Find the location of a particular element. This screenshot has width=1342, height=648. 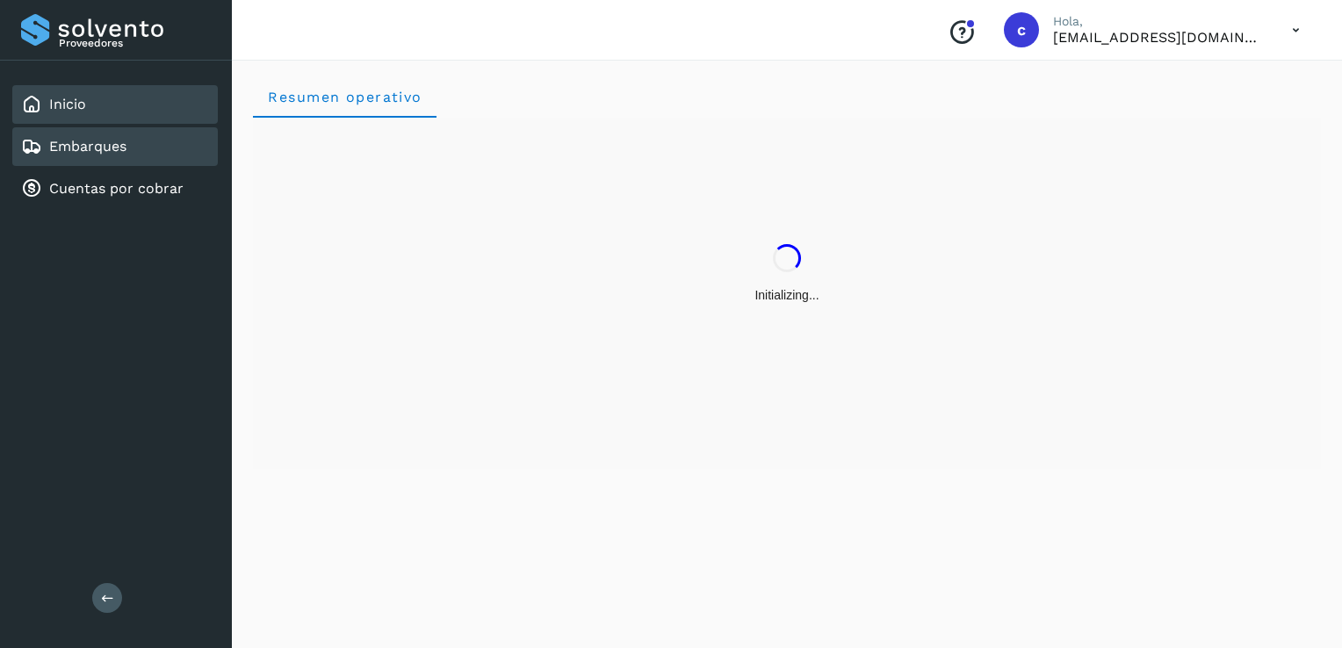

div: Cuentas por cobrar is located at coordinates (115, 189).